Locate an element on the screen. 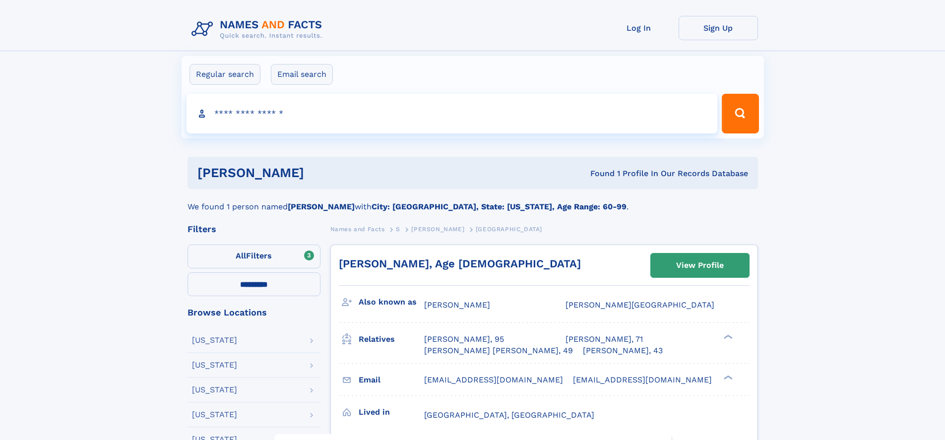 The width and height of the screenshot is (945, 440). button: Search Button is located at coordinates (740, 114).